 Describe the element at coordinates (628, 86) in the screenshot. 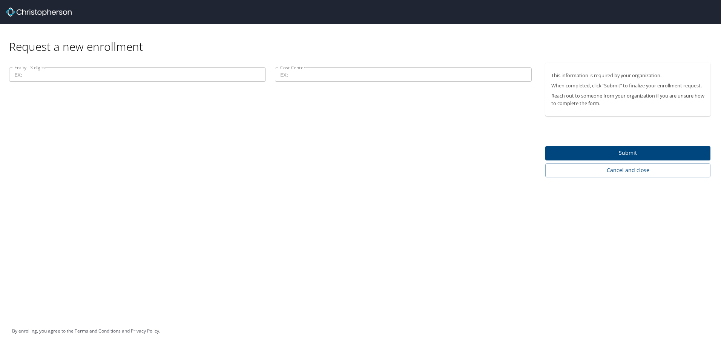

I see `p: When completed, click “Submit” to finalize your enrollment request.` at that location.